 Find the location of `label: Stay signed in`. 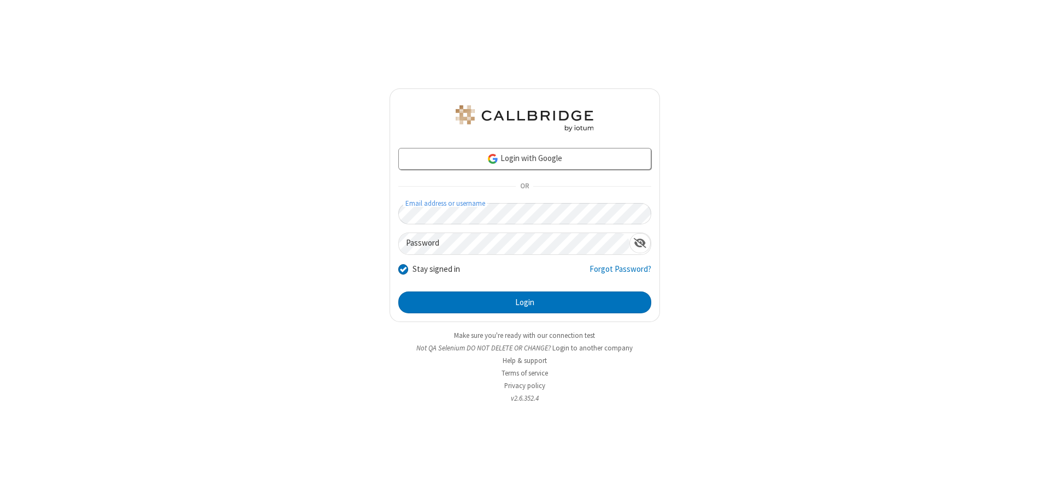

label: Stay signed in is located at coordinates (436, 269).